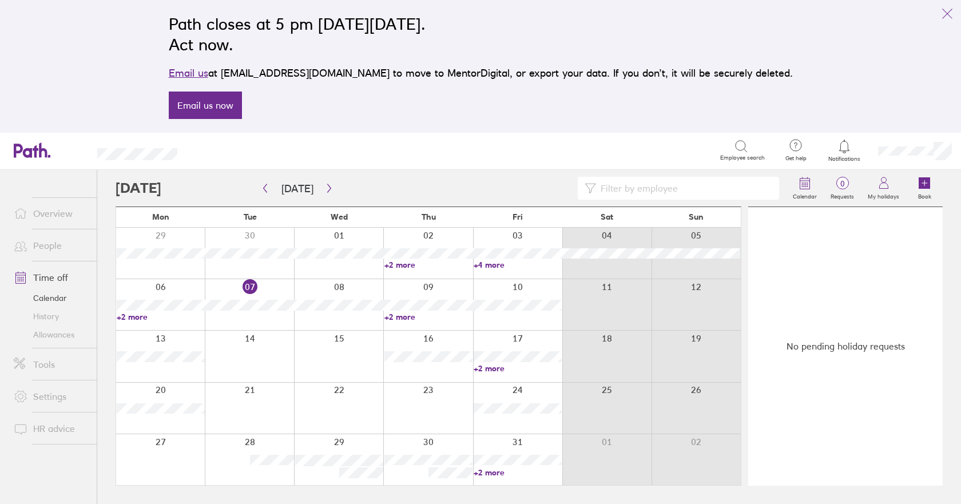 This screenshot has width=961, height=504. What do you see at coordinates (805, 195) in the screenshot?
I see `label: Calendar` at bounding box center [805, 195].